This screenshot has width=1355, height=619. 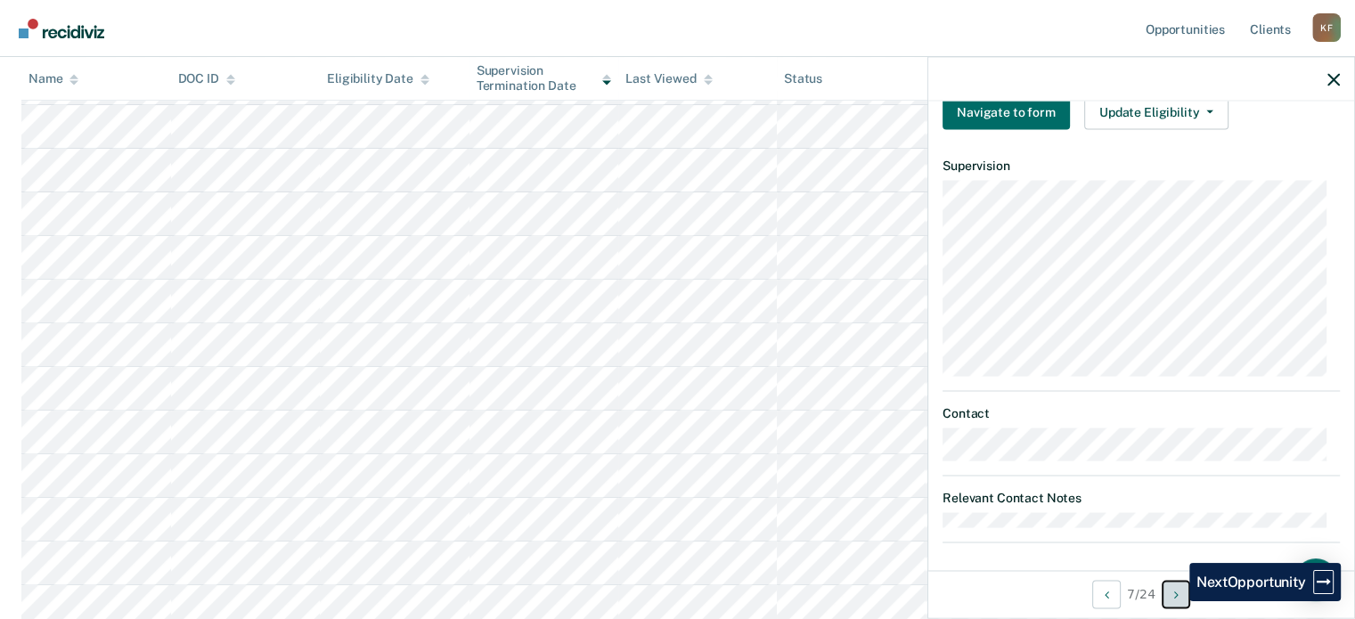 I want to click on div: Supervision Termination Date, so click(x=544, y=78).